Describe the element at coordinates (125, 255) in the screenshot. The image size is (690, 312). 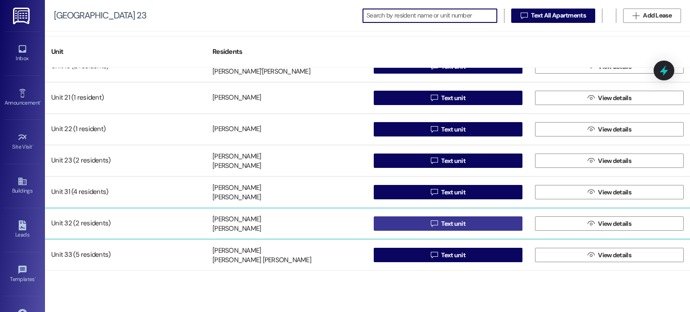
I see `div: Unit 33 (5 residents)` at that location.